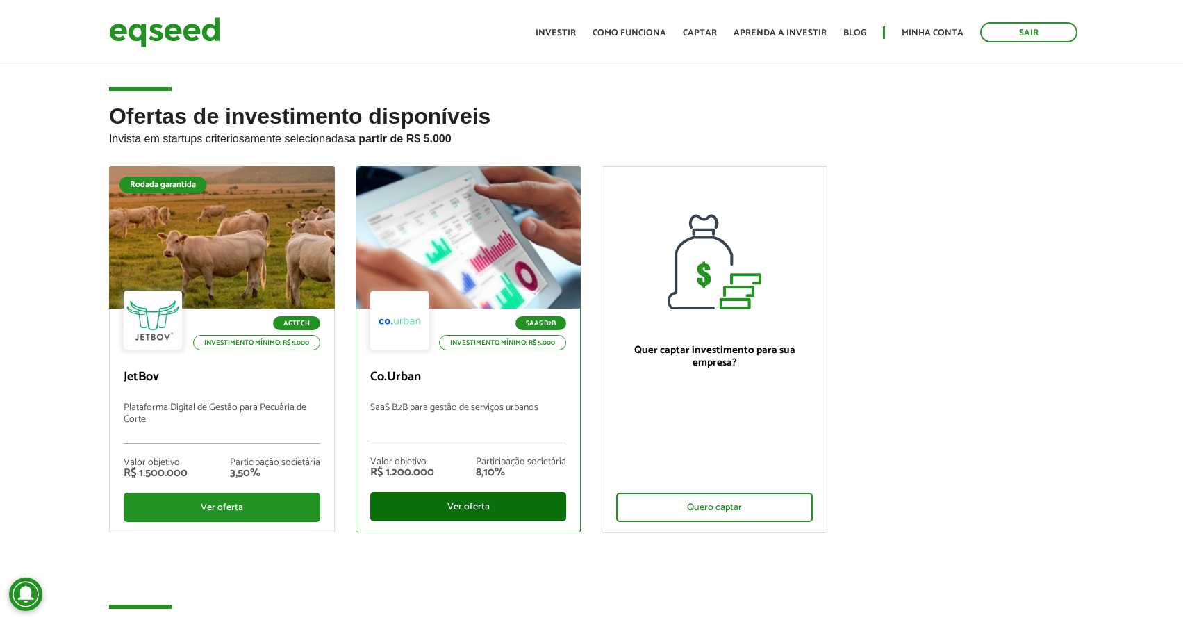 This screenshot has width=1183, height=620. Describe the element at coordinates (521, 472) in the screenshot. I see `div: 8,10%` at that location.